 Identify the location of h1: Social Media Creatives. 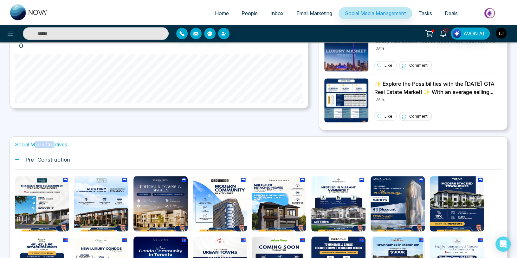
(258, 145).